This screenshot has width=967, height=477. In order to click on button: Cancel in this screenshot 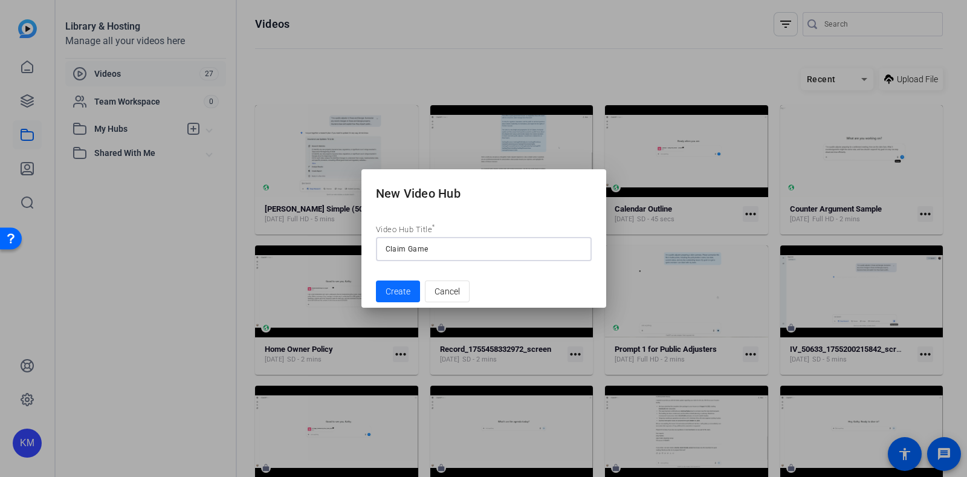, I will do `click(447, 291)`.